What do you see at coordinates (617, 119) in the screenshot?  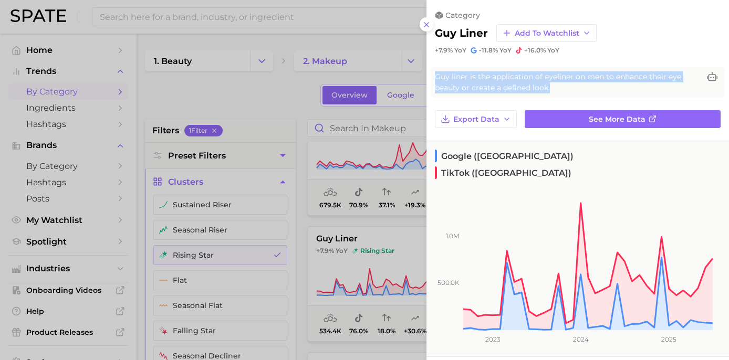 I see `span: See more data` at bounding box center [617, 119].